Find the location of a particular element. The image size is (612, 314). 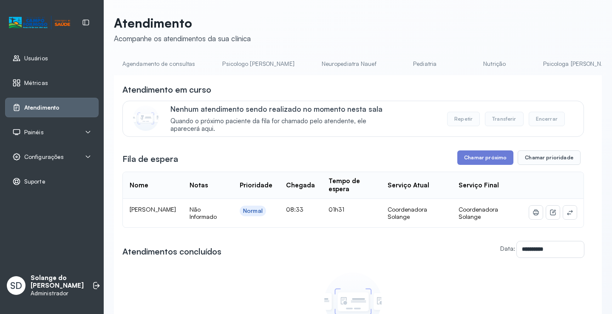

a: Neuropediatra Nauef is located at coordinates (349, 64).